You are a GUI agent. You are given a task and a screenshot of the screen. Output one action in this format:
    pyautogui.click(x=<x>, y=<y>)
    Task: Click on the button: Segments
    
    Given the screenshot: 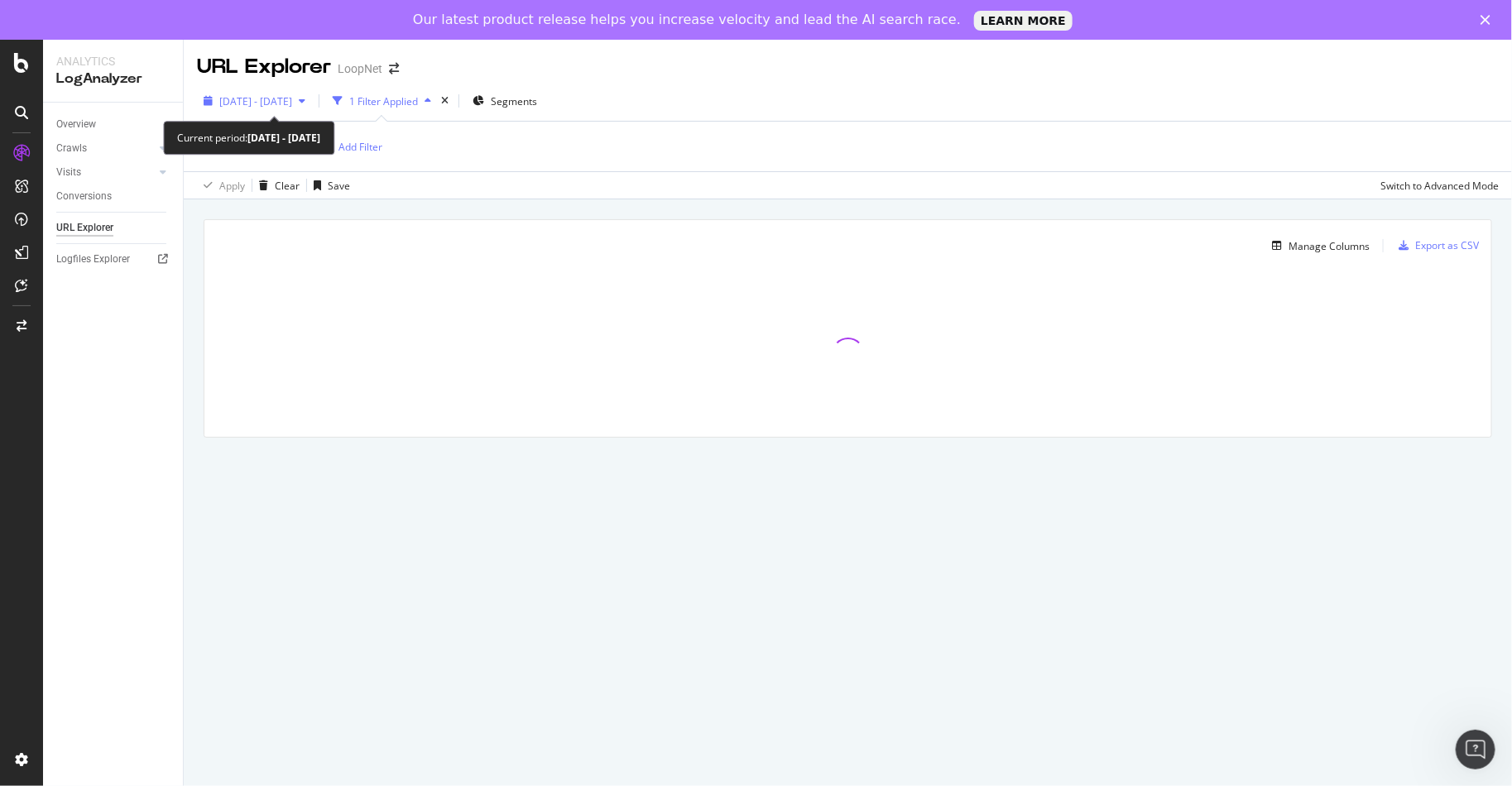 What is the action you would take?
    pyautogui.click(x=505, y=101)
    